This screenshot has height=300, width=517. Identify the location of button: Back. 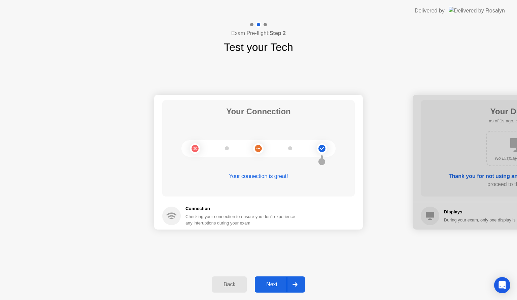
(229, 284).